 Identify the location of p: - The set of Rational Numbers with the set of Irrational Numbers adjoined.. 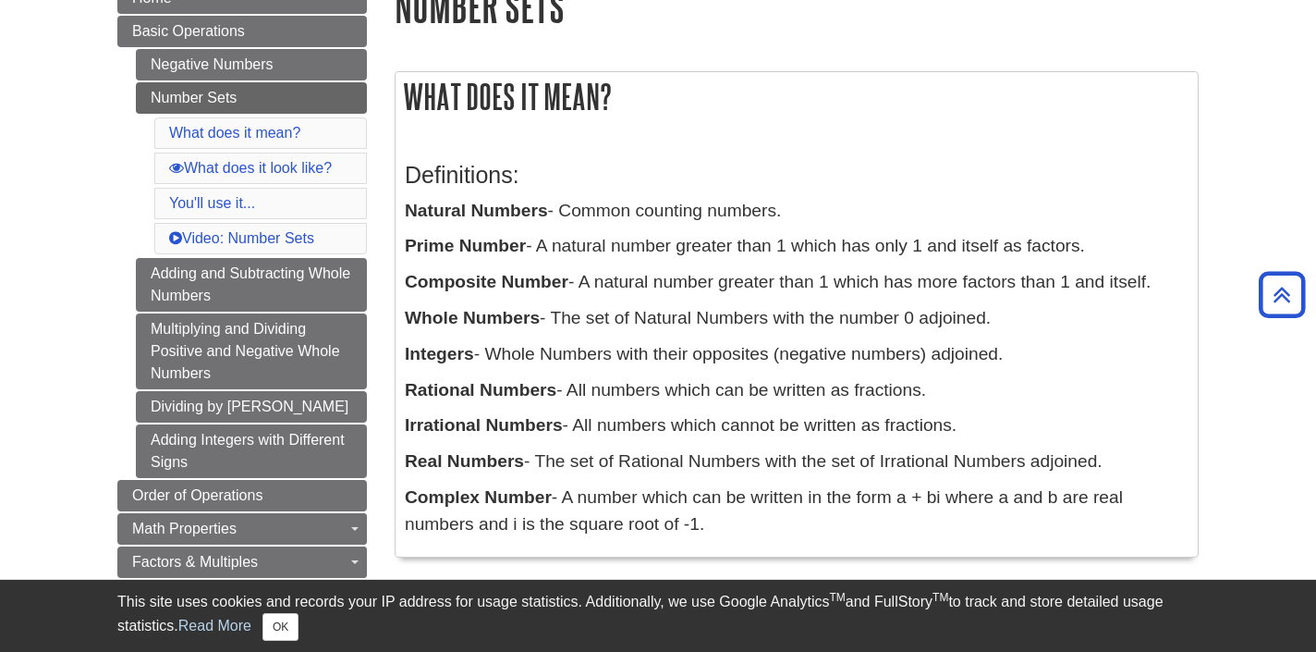
(797, 461).